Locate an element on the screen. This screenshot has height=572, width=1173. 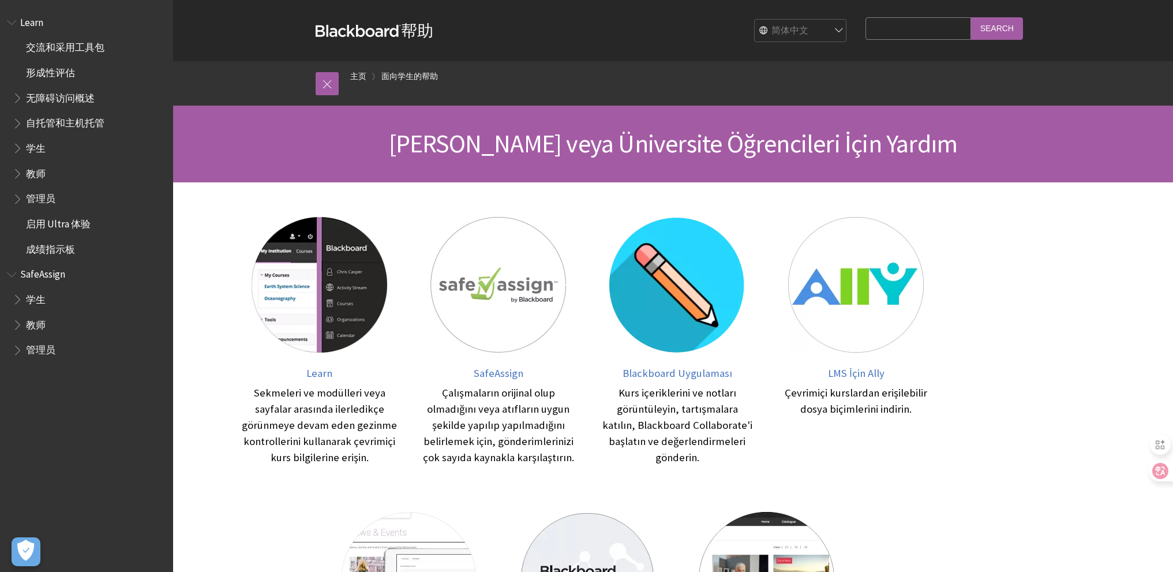
span: 成绩指示板 is located at coordinates (50, 247).